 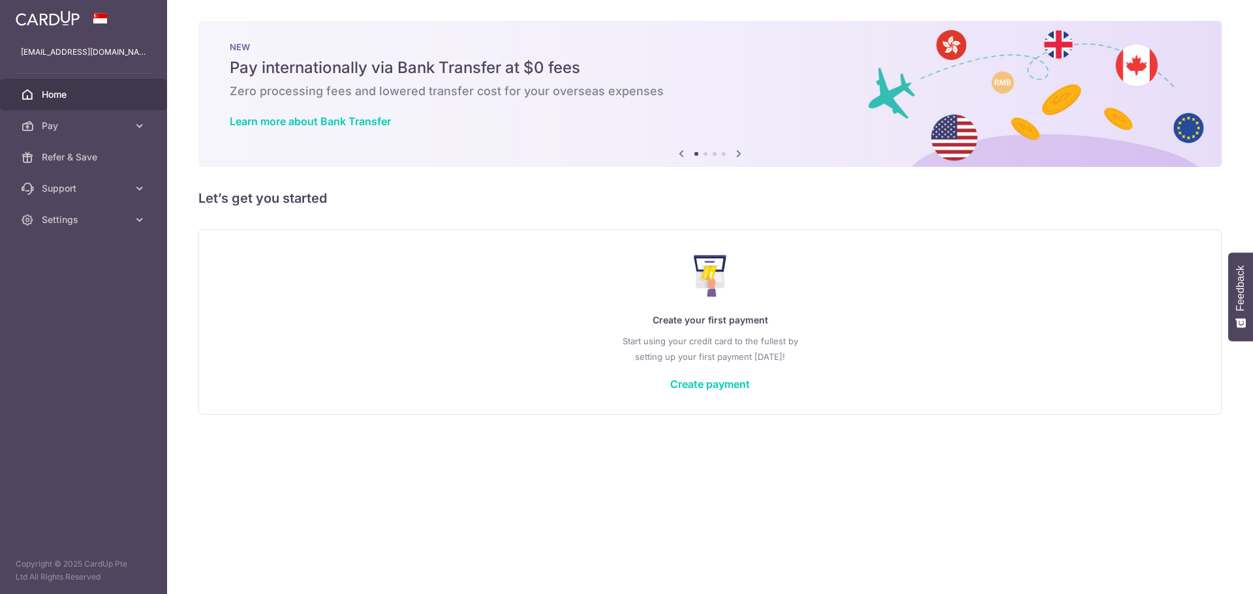 What do you see at coordinates (85, 126) in the screenshot?
I see `span: Pay` at bounding box center [85, 126].